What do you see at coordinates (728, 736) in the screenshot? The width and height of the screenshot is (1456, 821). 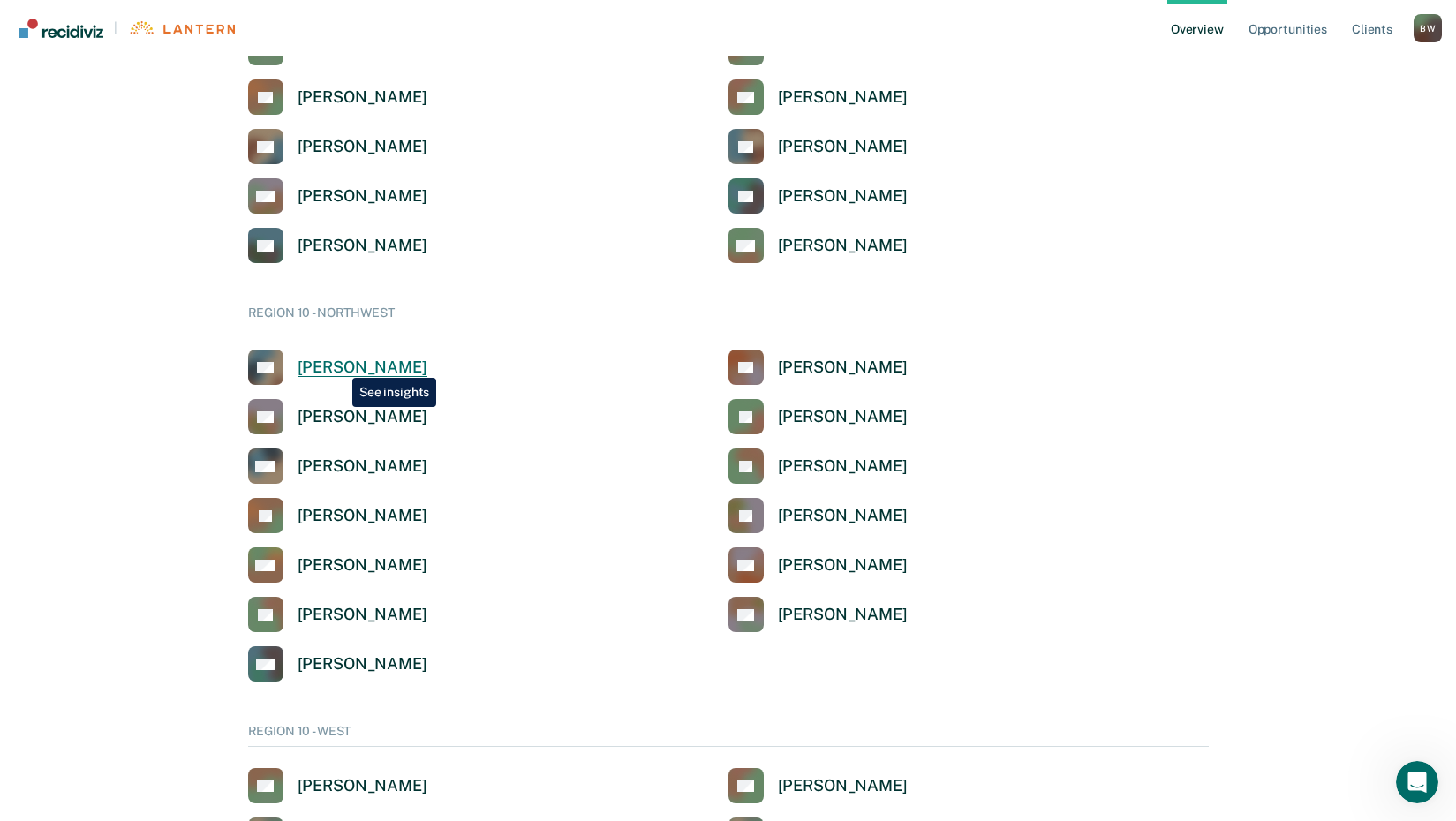 I see `div: REGION 10 - WEST` at bounding box center [728, 736].